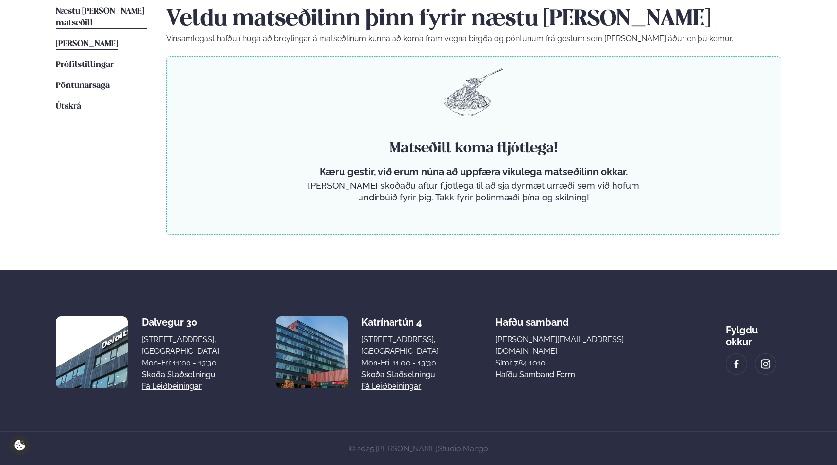 This screenshot has width=837, height=465. I want to click on div: Katrínartún 4, so click(400, 323).